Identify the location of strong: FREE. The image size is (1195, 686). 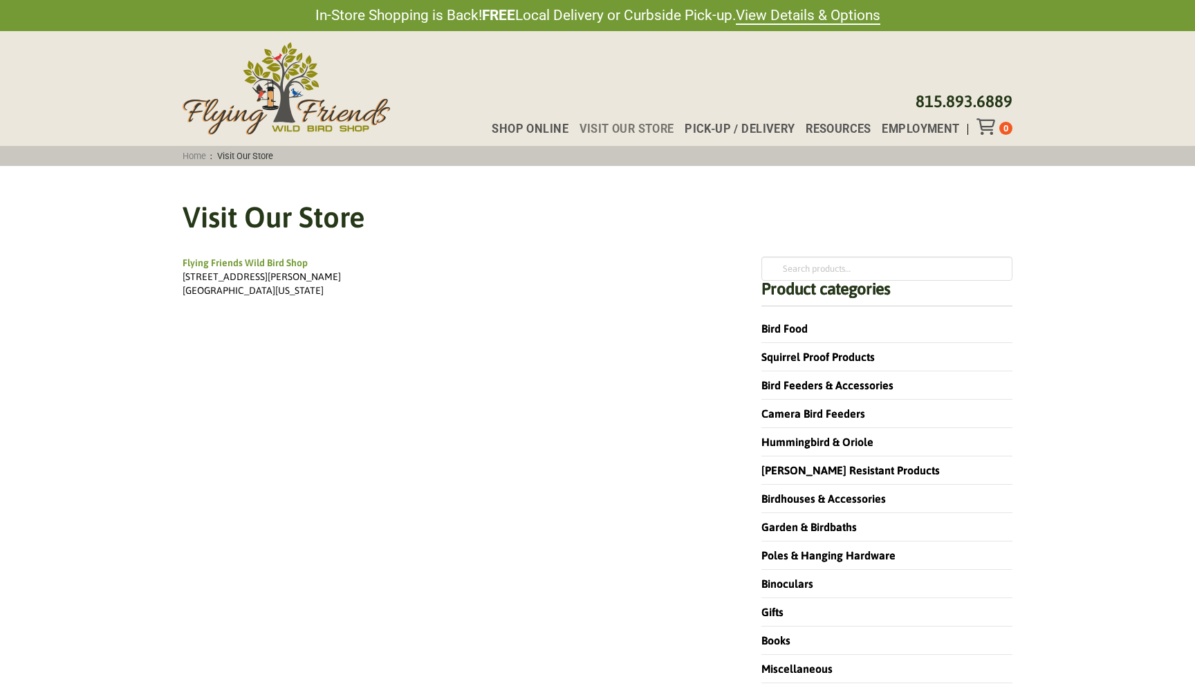
(499, 15).